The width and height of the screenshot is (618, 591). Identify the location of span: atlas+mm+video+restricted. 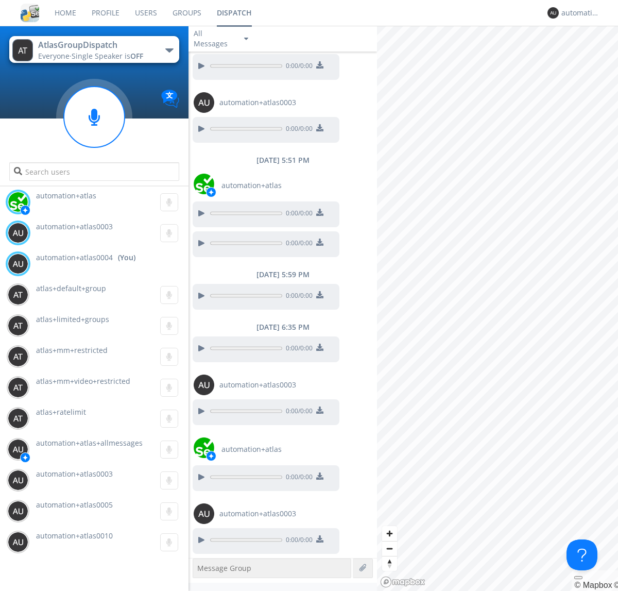
(83, 381).